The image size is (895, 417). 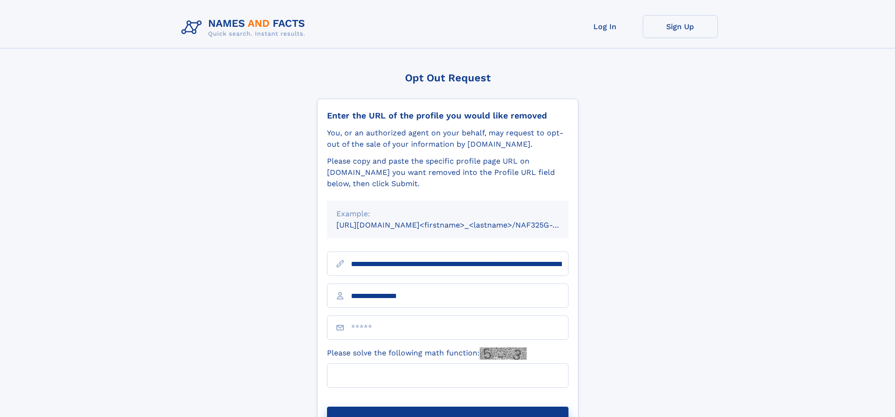 I want to click on div: Enter the URL of the profile you would like removed, so click(x=448, y=116).